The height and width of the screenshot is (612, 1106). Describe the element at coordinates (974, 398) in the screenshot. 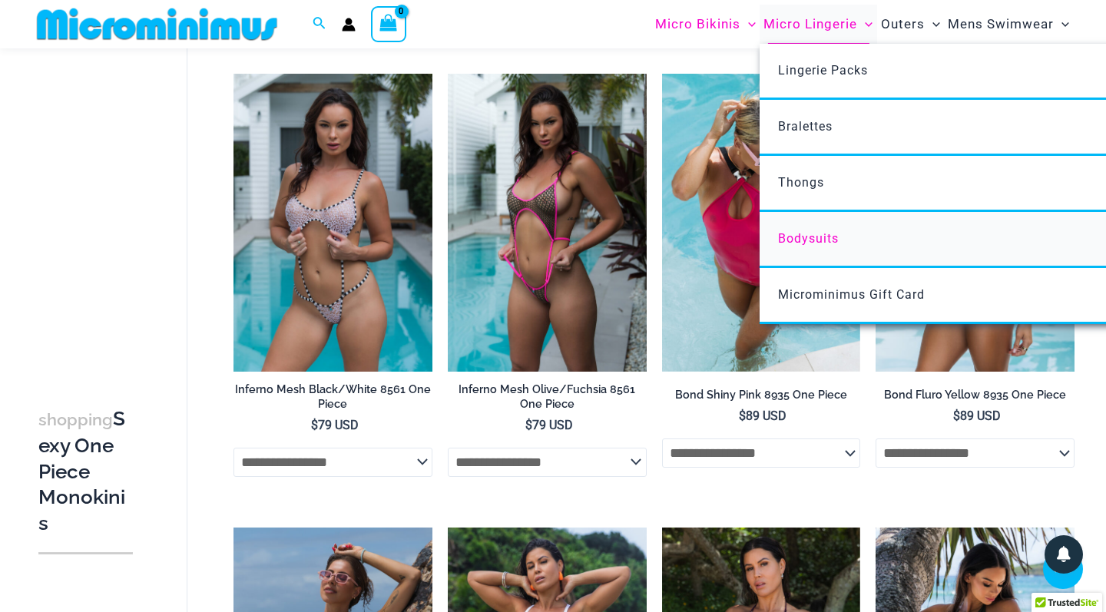

I see `a: Bond Fluro Yellow 8935 One Piece` at that location.